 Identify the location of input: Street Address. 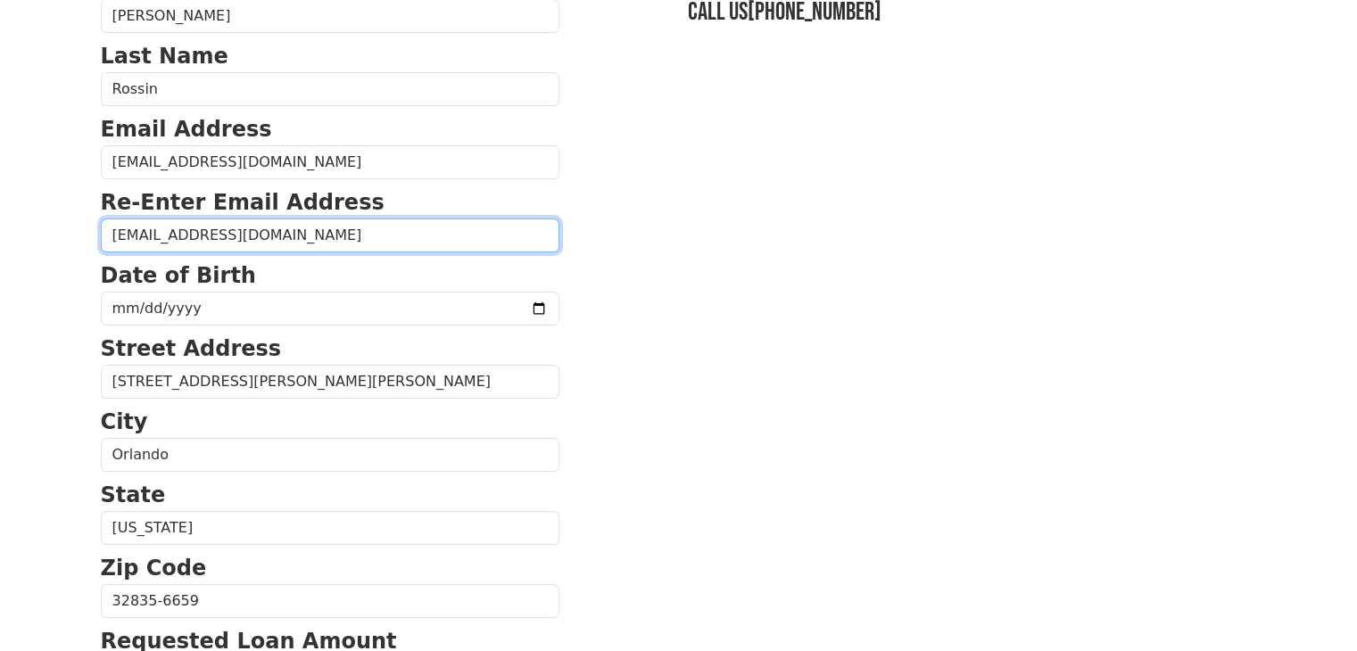
(330, 382).